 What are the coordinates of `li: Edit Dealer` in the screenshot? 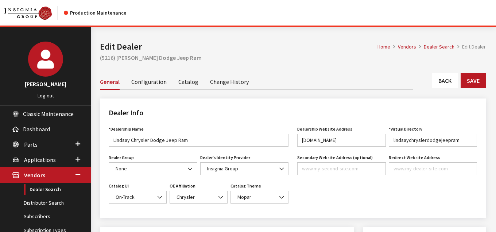 It's located at (470, 47).